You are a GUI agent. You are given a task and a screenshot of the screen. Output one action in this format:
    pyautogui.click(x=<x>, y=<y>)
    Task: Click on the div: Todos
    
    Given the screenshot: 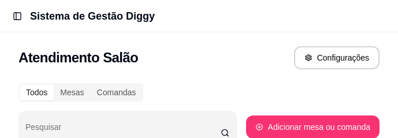 What is the action you would take?
    pyautogui.click(x=36, y=92)
    